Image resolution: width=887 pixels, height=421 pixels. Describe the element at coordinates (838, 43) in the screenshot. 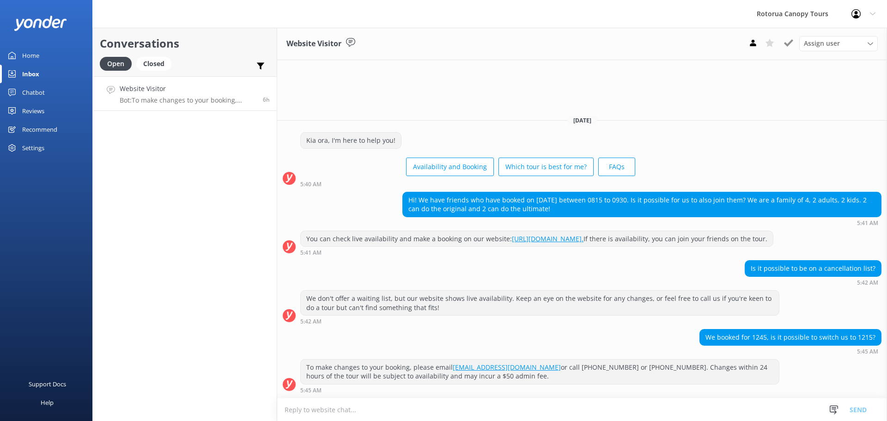

I see `div: Assign User` at that location.